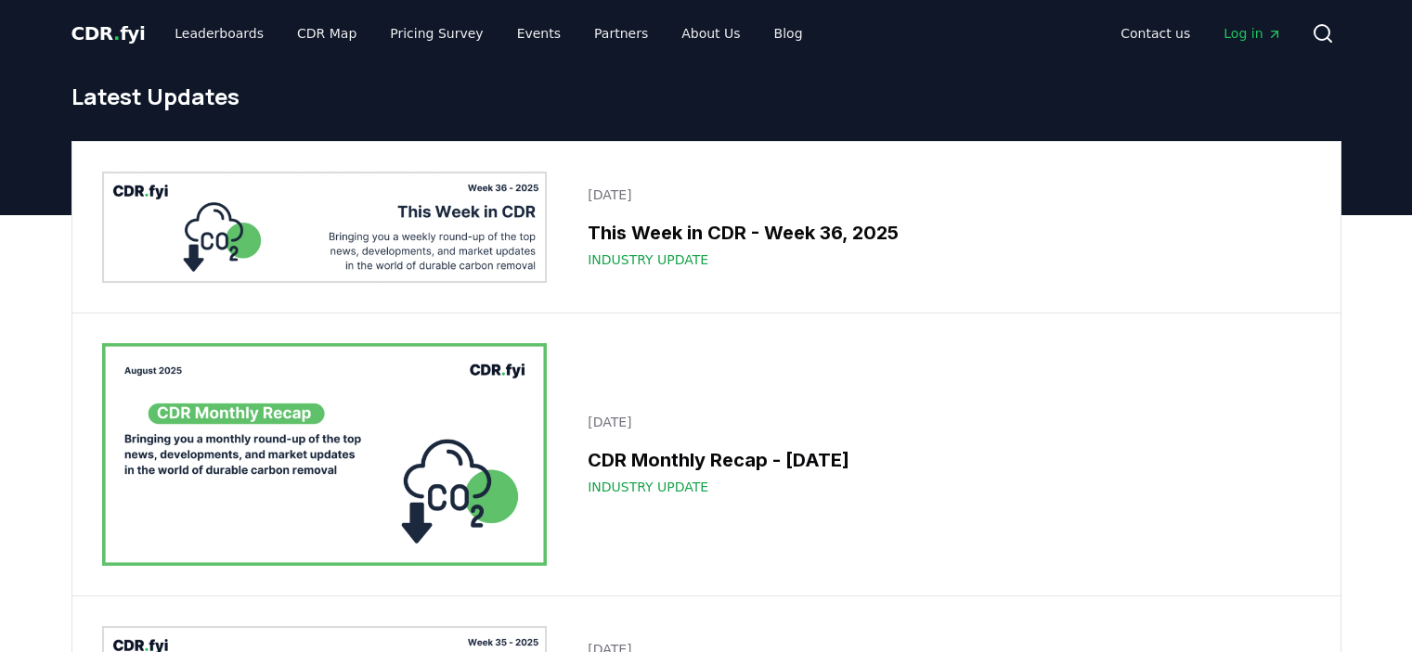  I want to click on h3: This Week in CDR - Week 36, 2025, so click(943, 233).